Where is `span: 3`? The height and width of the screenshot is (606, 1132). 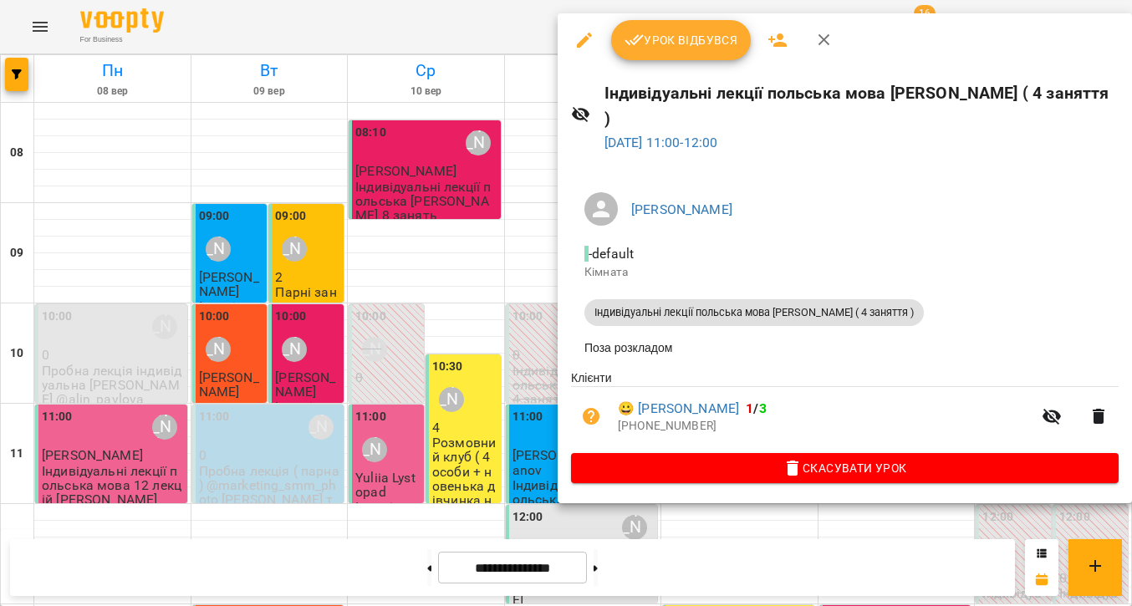 span: 3 is located at coordinates (762, 408).